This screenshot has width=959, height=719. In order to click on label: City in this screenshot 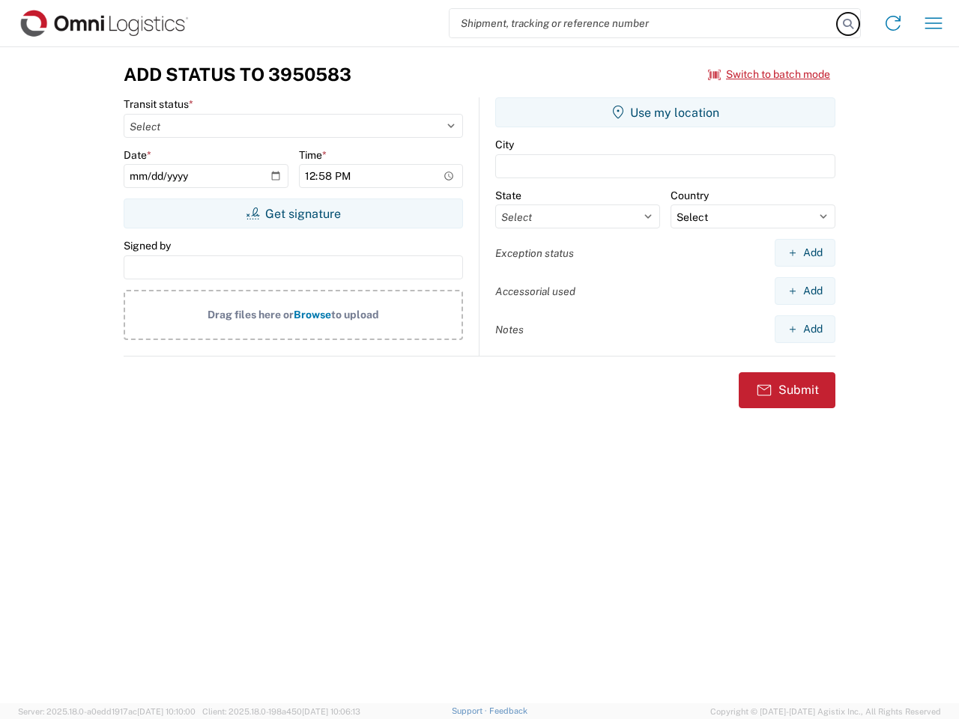, I will do `click(504, 145)`.